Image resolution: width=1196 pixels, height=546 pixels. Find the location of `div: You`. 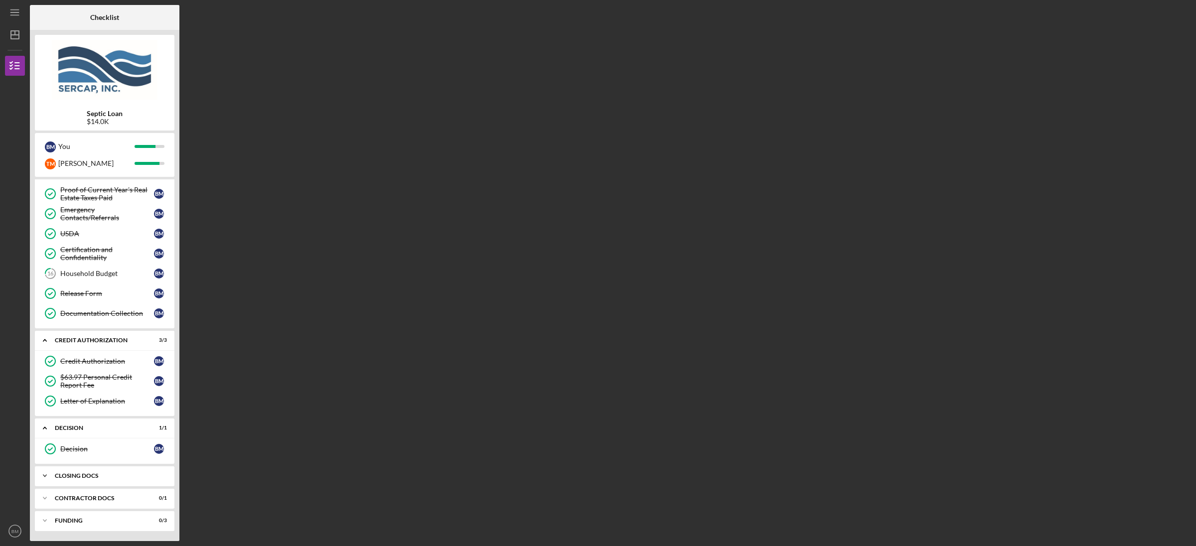

div: You is located at coordinates (96, 147).